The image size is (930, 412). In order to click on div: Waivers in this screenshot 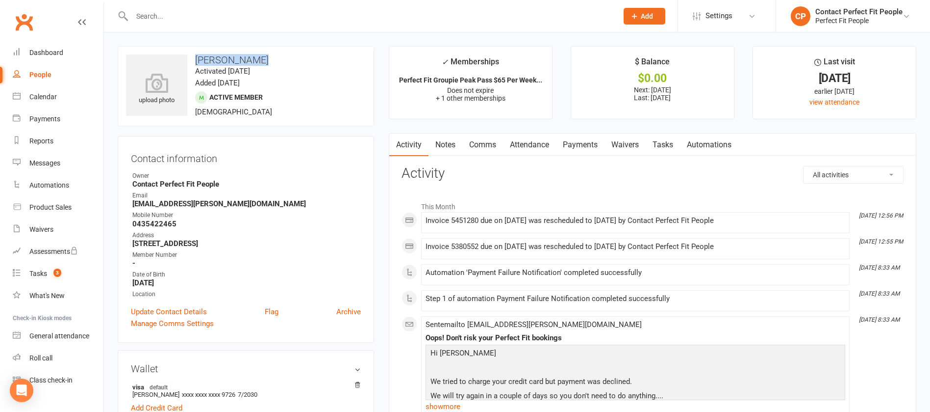, I will do `click(41, 229)`.